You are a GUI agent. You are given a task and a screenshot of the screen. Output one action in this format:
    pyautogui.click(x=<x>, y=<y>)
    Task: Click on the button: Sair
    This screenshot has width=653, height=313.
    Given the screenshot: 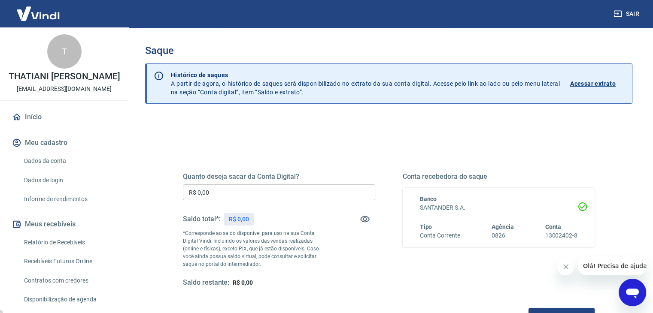 What is the action you would take?
    pyautogui.click(x=627, y=14)
    